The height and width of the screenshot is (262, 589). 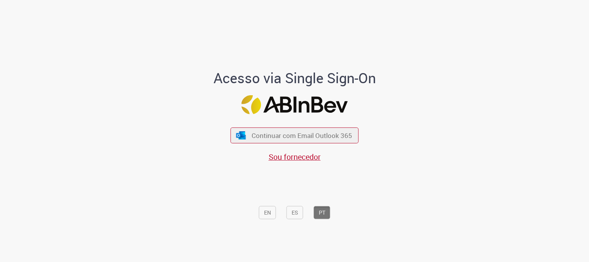 What do you see at coordinates (295, 156) in the screenshot?
I see `span: Sou fornecedor` at bounding box center [295, 156].